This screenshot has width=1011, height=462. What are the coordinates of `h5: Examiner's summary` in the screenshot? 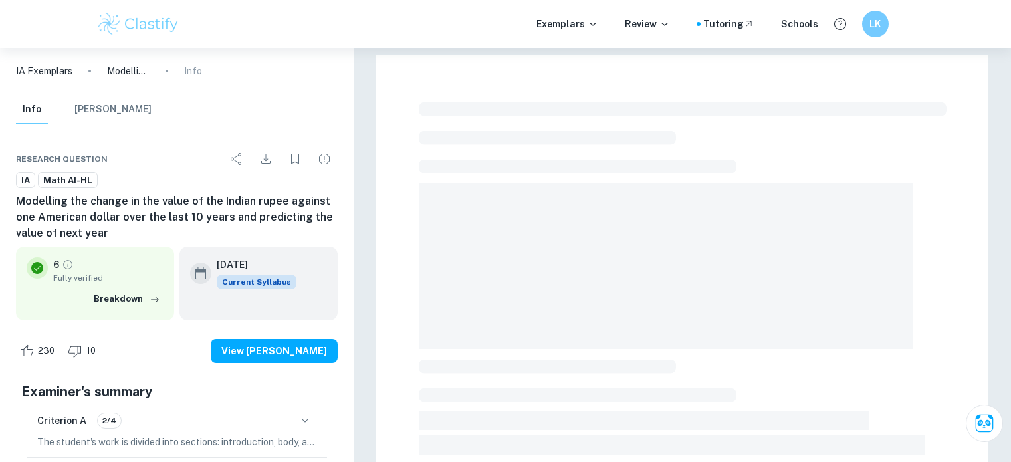 It's located at (177, 392).